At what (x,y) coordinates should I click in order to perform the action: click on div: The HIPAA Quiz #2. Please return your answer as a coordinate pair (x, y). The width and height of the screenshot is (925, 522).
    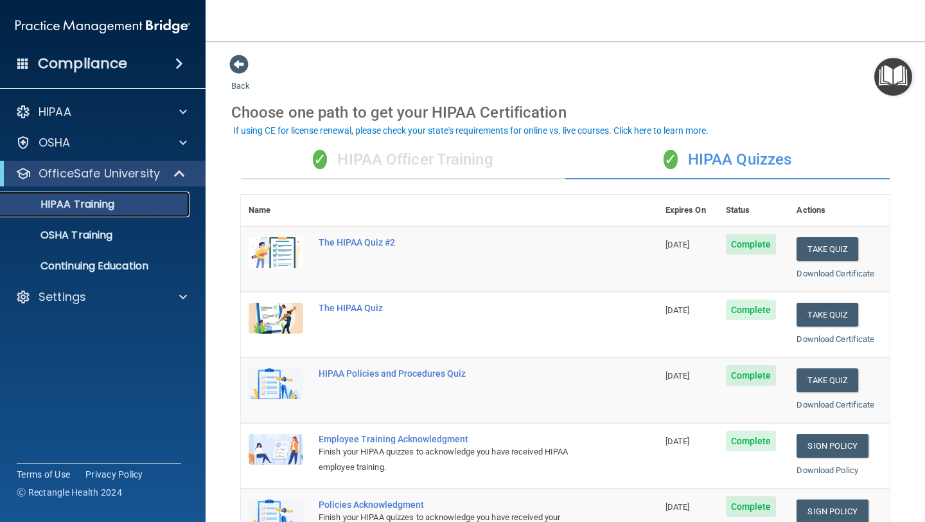
    Looking at the image, I should click on (456, 242).